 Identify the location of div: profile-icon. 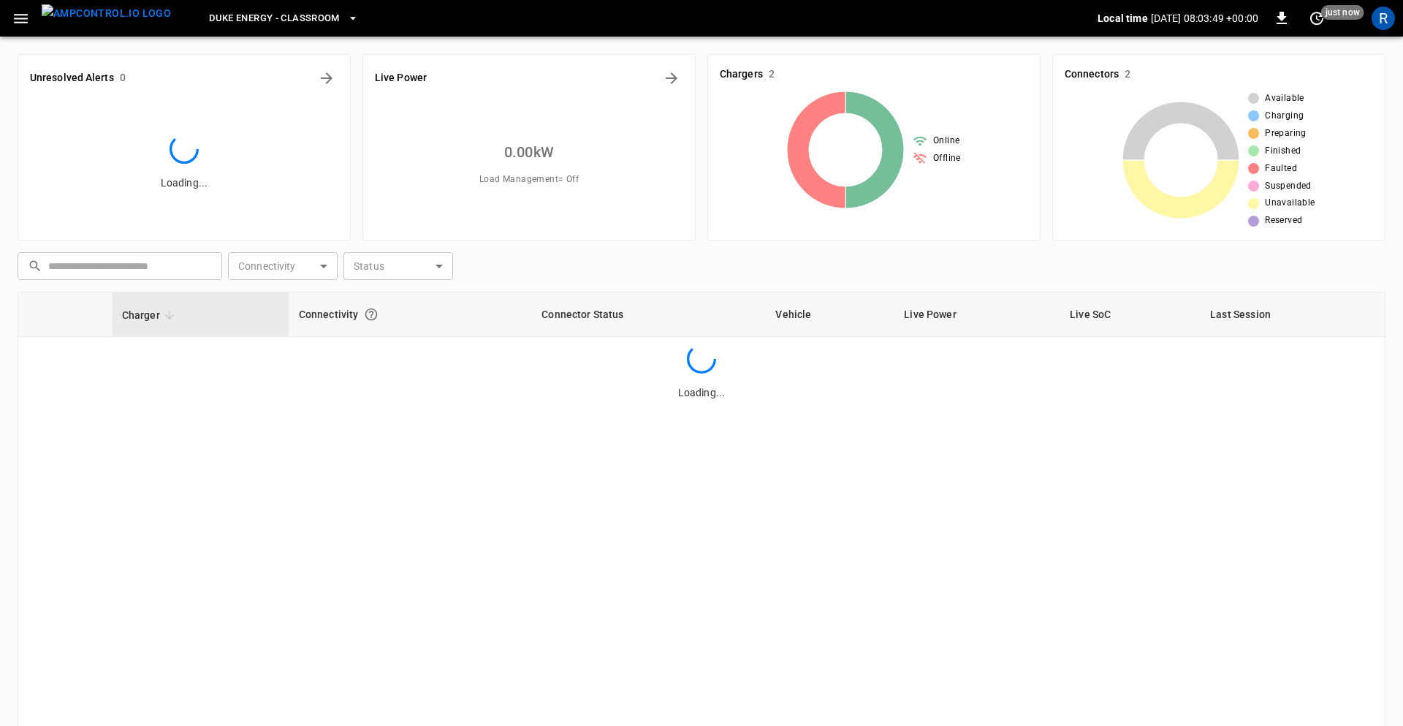
(1383, 18).